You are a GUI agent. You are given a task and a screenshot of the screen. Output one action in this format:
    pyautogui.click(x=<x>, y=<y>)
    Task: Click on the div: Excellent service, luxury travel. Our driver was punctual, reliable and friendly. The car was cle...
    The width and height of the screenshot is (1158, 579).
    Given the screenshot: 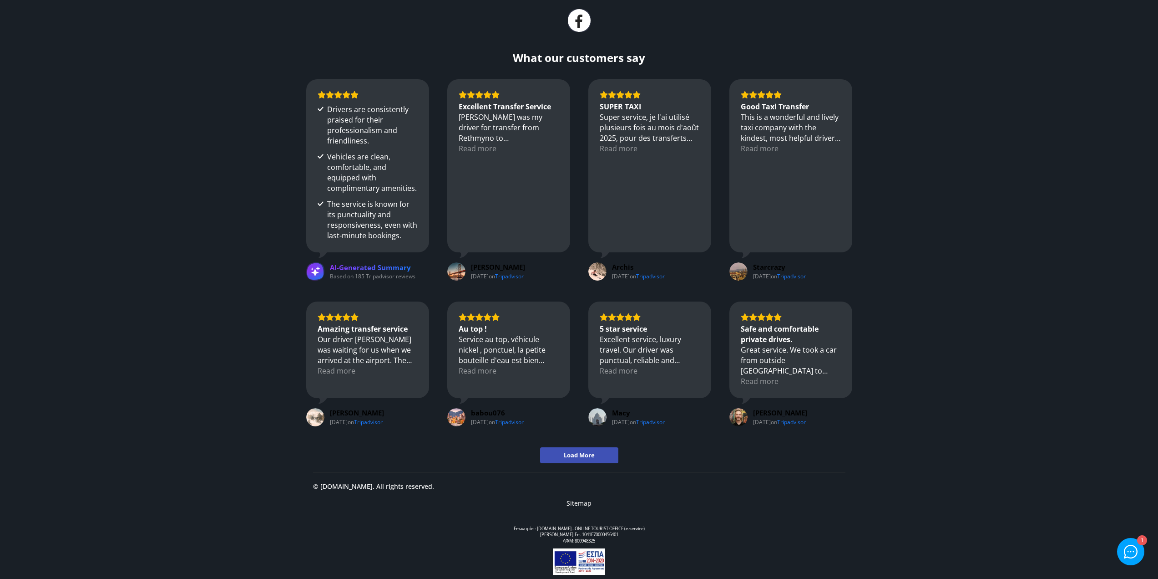 What is the action you would take?
    pyautogui.click(x=650, y=350)
    